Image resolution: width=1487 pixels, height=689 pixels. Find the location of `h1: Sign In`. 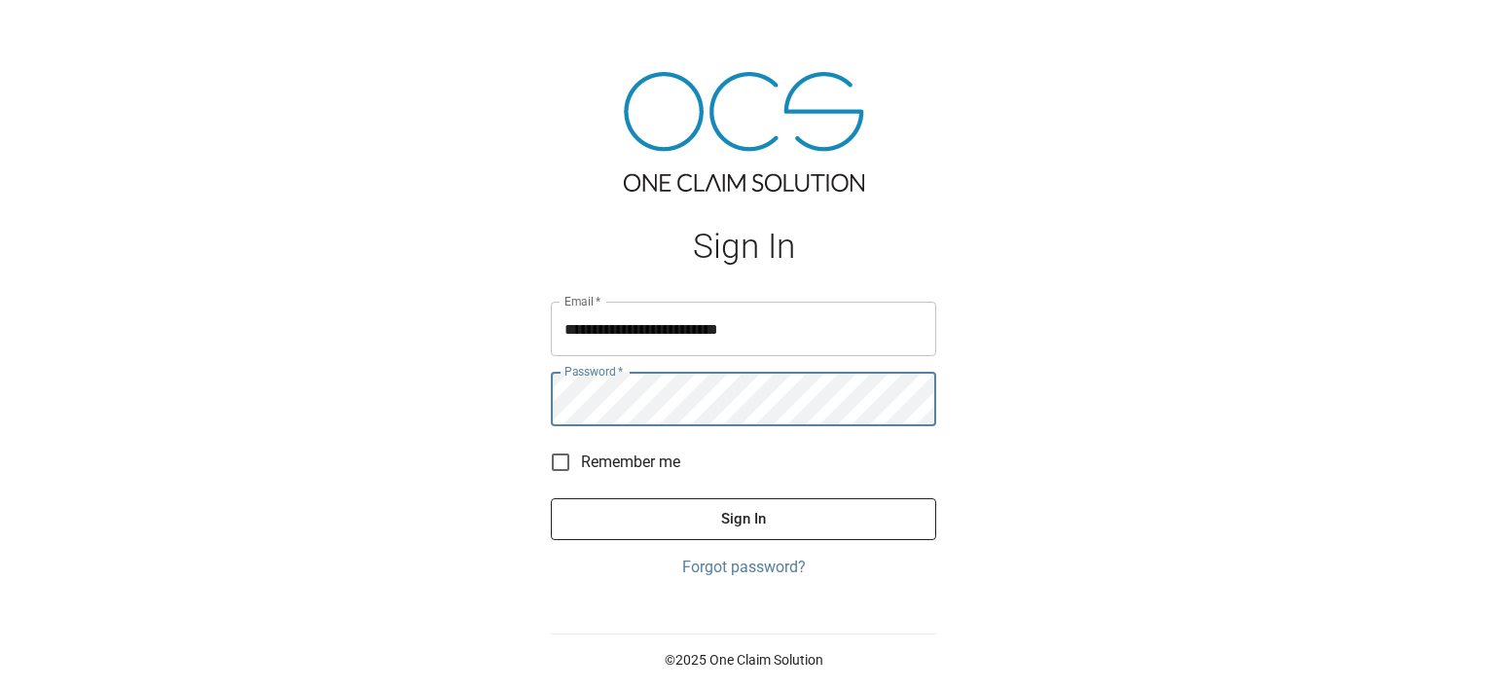

h1: Sign In is located at coordinates (743, 246).